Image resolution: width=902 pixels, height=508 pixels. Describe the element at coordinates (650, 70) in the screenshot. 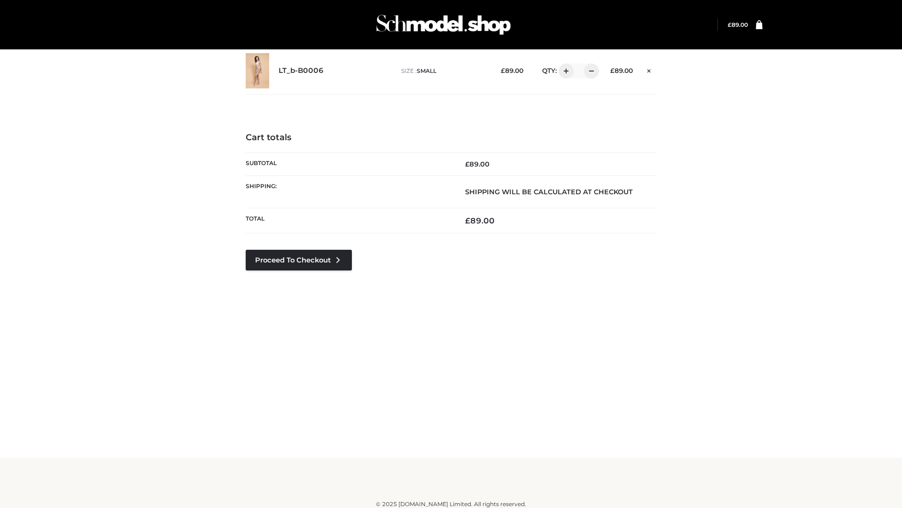

I see `a: Remove this item` at that location.